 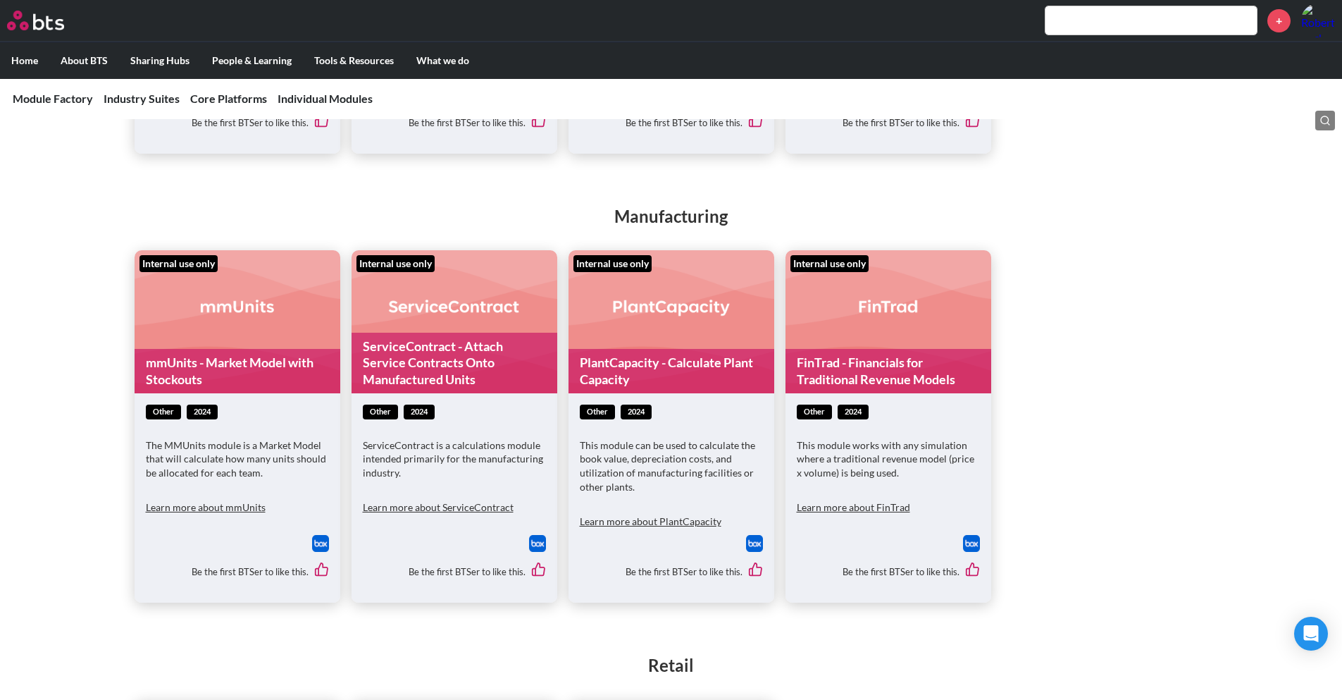 What do you see at coordinates (671, 466) in the screenshot?
I see `p: This module can be used to calculate the book value, depreciation costs, and utilization of manuf...` at bounding box center [671, 466].